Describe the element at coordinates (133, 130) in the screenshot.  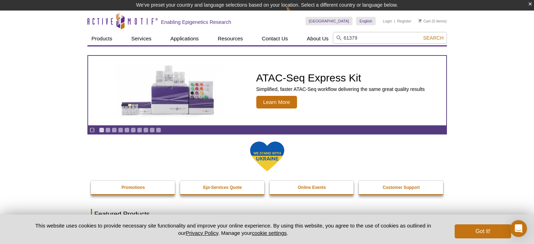
I see `a: Go to slide 6` at that location.